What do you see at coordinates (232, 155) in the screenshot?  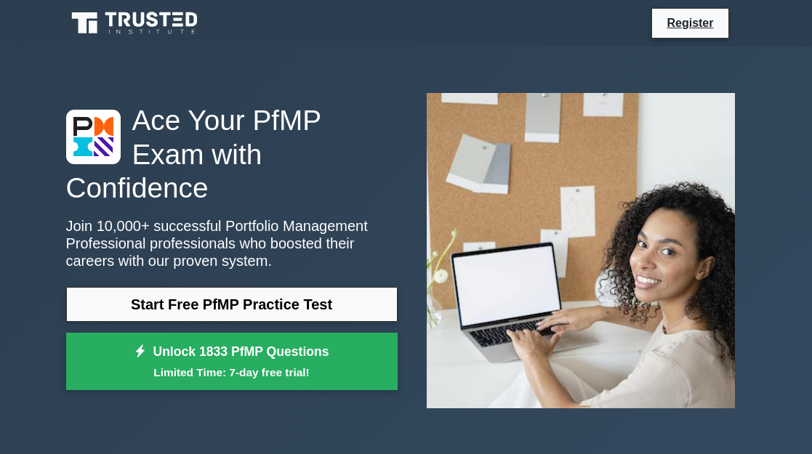 I see `h1: Ace Your PfMP Exam with Confidence` at bounding box center [232, 155].